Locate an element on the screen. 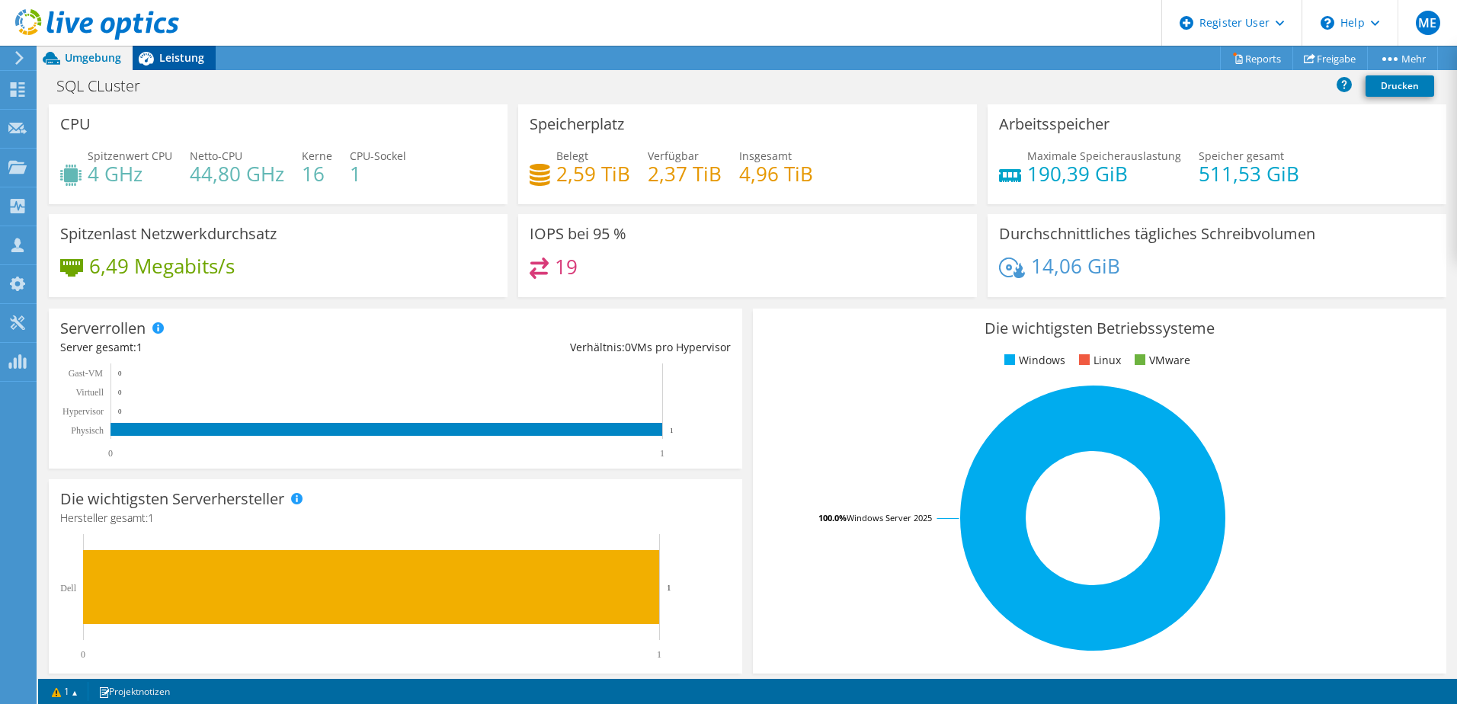 The image size is (1457, 704). tspan: Windows Server 2025 is located at coordinates (890, 518).